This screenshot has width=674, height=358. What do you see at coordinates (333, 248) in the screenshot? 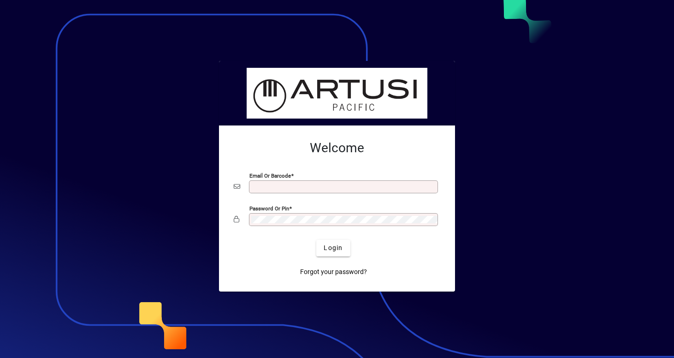
I see `button: Login` at bounding box center [333, 248].